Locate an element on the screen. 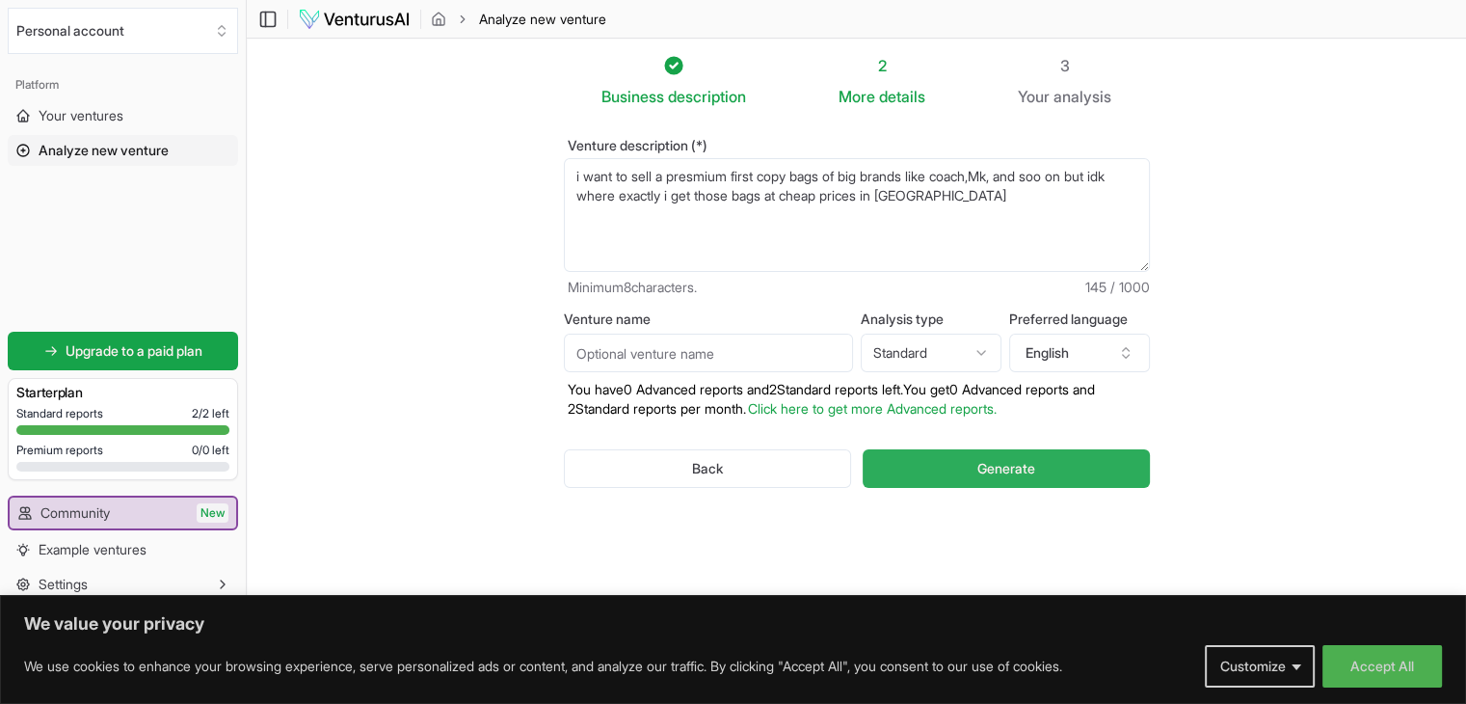 This screenshot has height=704, width=1466. span: 2 / 2 left is located at coordinates (210, 414).